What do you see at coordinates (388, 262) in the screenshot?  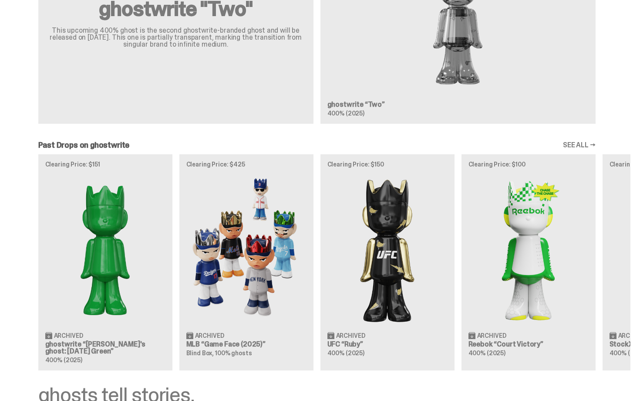 I see `a: Clearing Price: $150 Ruby Archived` at bounding box center [388, 262].